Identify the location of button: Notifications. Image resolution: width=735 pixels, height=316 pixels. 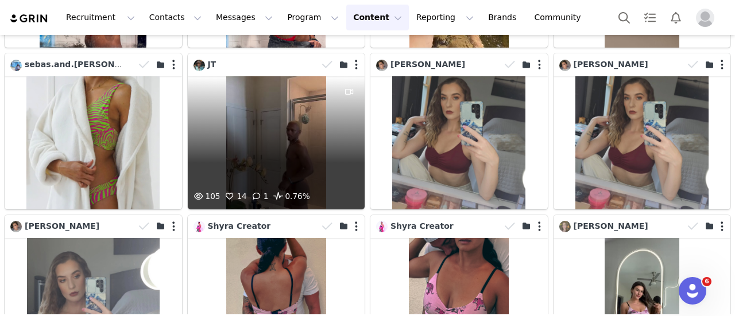
(676, 17).